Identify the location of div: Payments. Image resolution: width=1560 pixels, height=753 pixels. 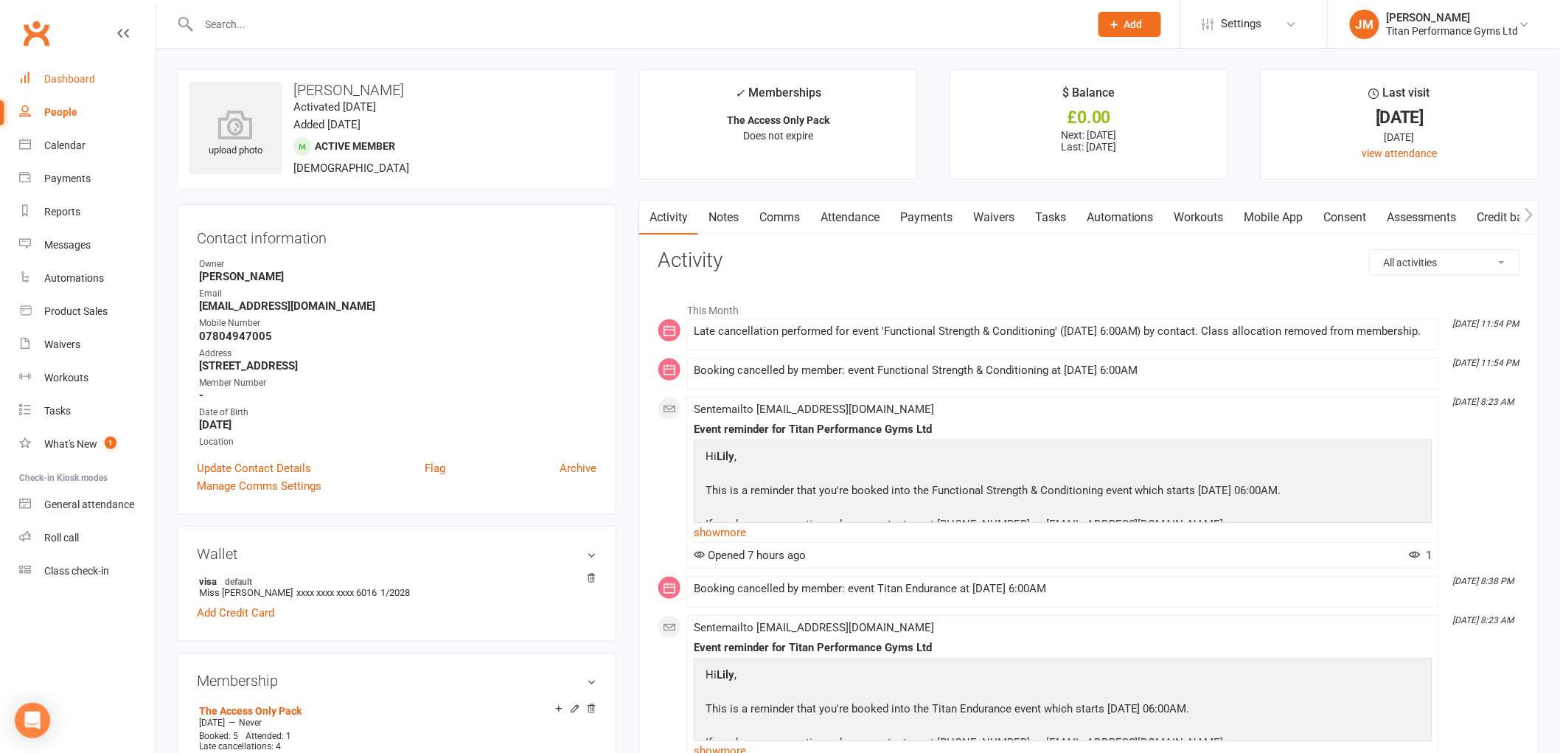
(67, 178).